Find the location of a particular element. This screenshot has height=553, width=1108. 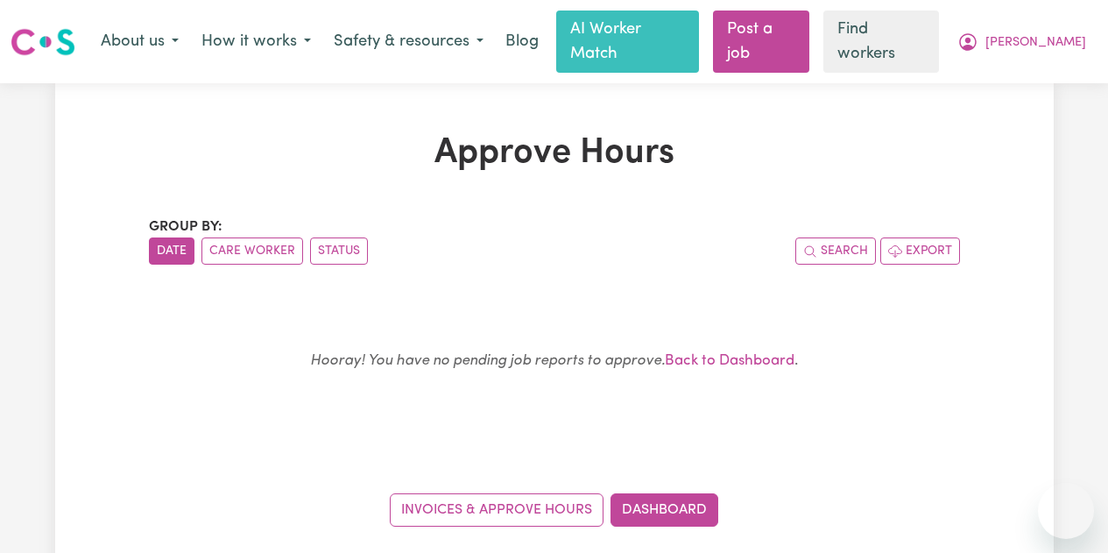

a: Find workers is located at coordinates (881, 41).